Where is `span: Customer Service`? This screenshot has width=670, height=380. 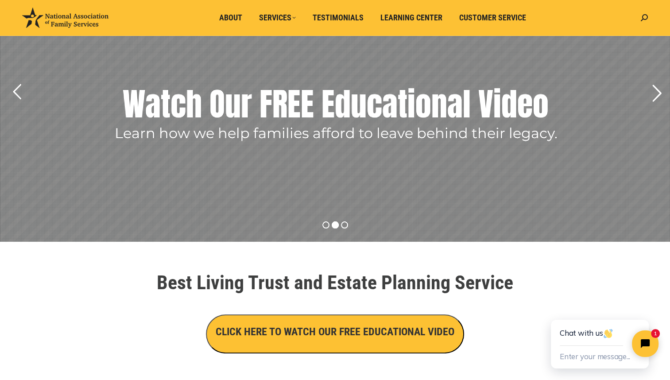 span: Customer Service is located at coordinates (492, 18).